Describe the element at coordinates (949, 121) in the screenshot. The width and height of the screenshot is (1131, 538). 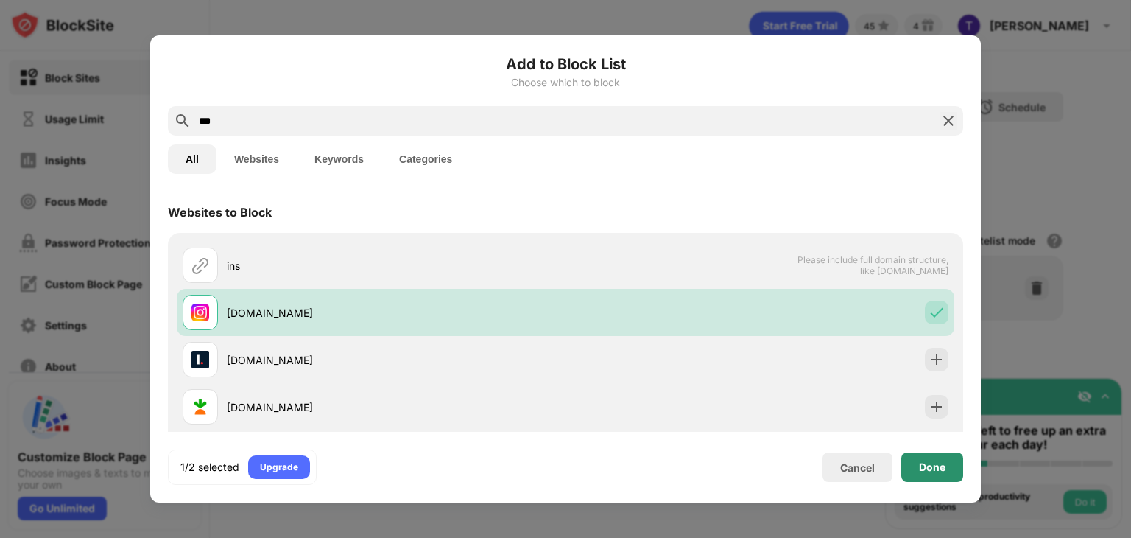
I see `img: search-close` at that location.